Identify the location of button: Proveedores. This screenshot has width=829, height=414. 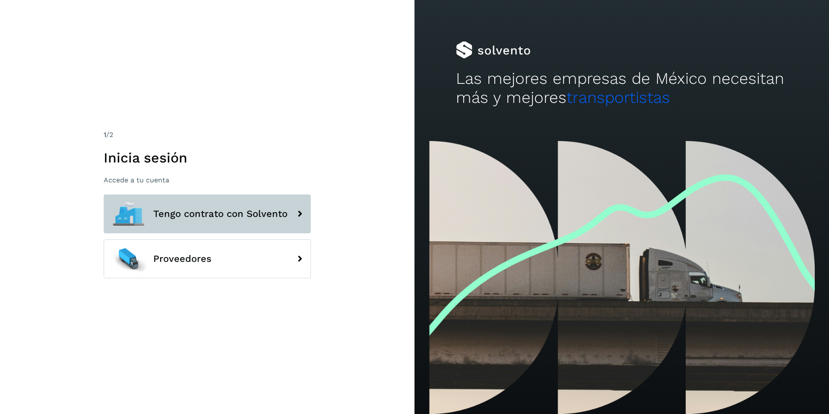
(207, 259).